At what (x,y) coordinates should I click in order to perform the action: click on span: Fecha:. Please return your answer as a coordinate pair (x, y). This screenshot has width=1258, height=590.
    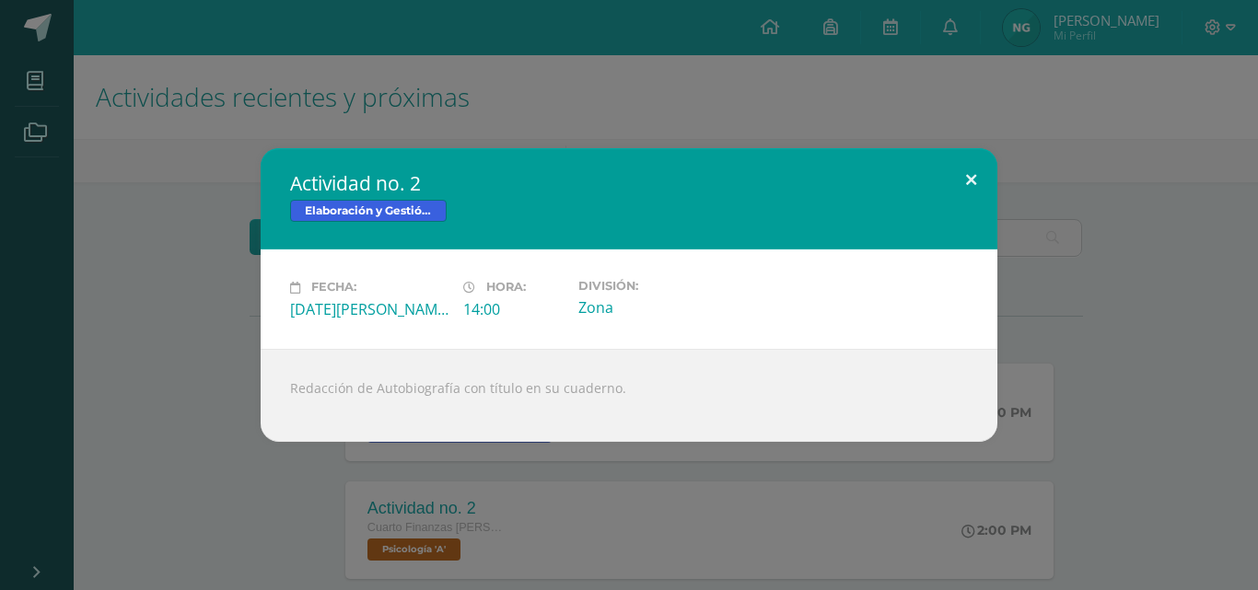
    Looking at the image, I should click on (333, 287).